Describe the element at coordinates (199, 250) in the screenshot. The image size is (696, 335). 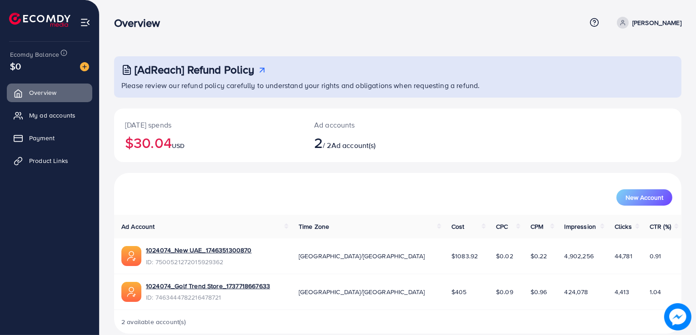
I see `a: 1024074_New UAE_1746351300870` at that location.